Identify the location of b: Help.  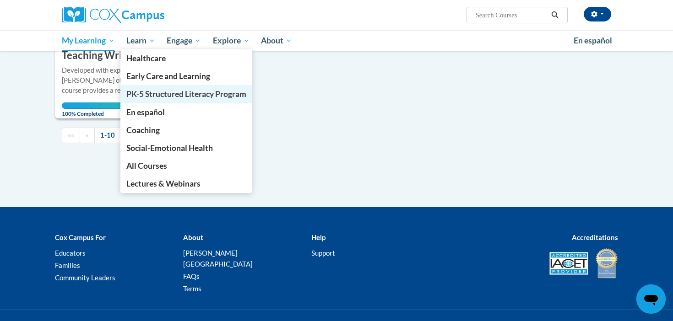
(318, 238).